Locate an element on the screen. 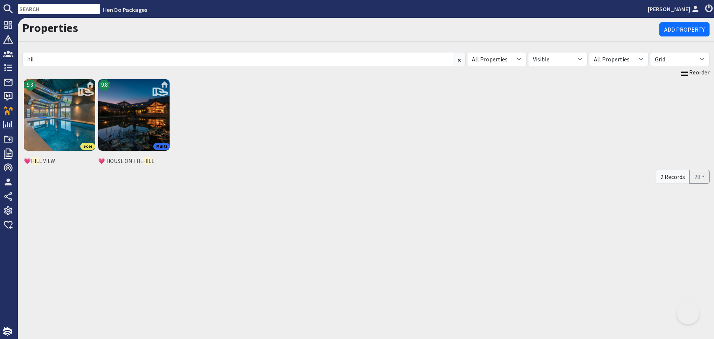  span: Sole is located at coordinates (88, 146).